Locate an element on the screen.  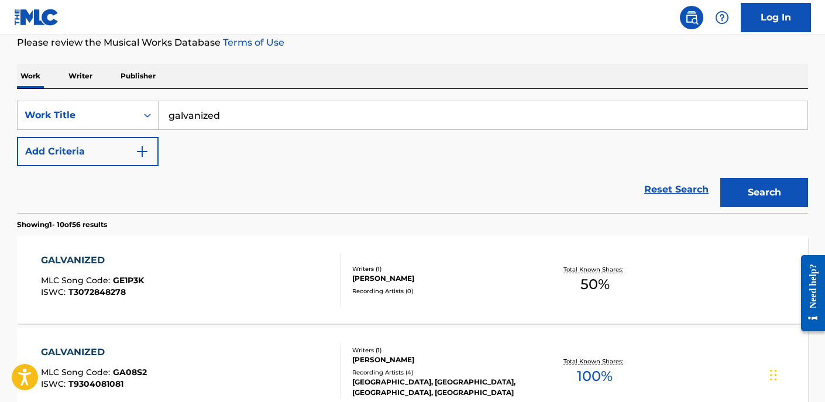
div: Recording Artists ( 0 ) is located at coordinates (441, 291).